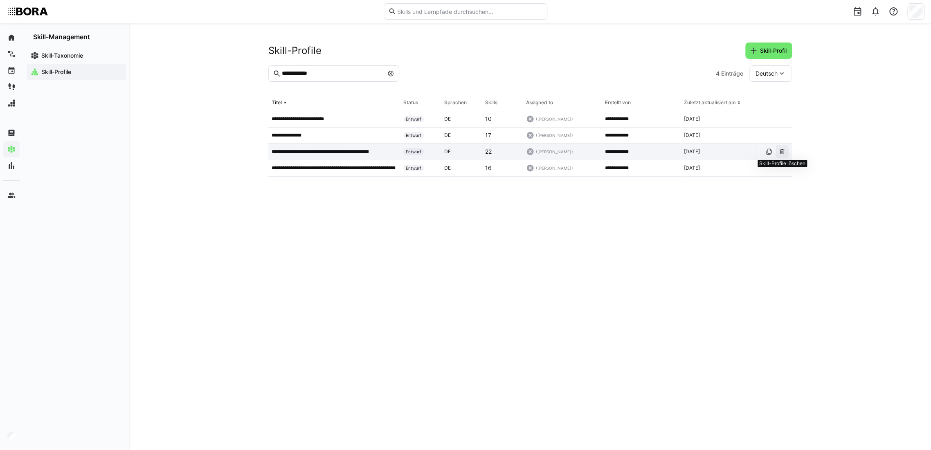 The image size is (931, 450). Describe the element at coordinates (709, 103) in the screenshot. I see `div: Zuletzt aktualisiert am` at that location.